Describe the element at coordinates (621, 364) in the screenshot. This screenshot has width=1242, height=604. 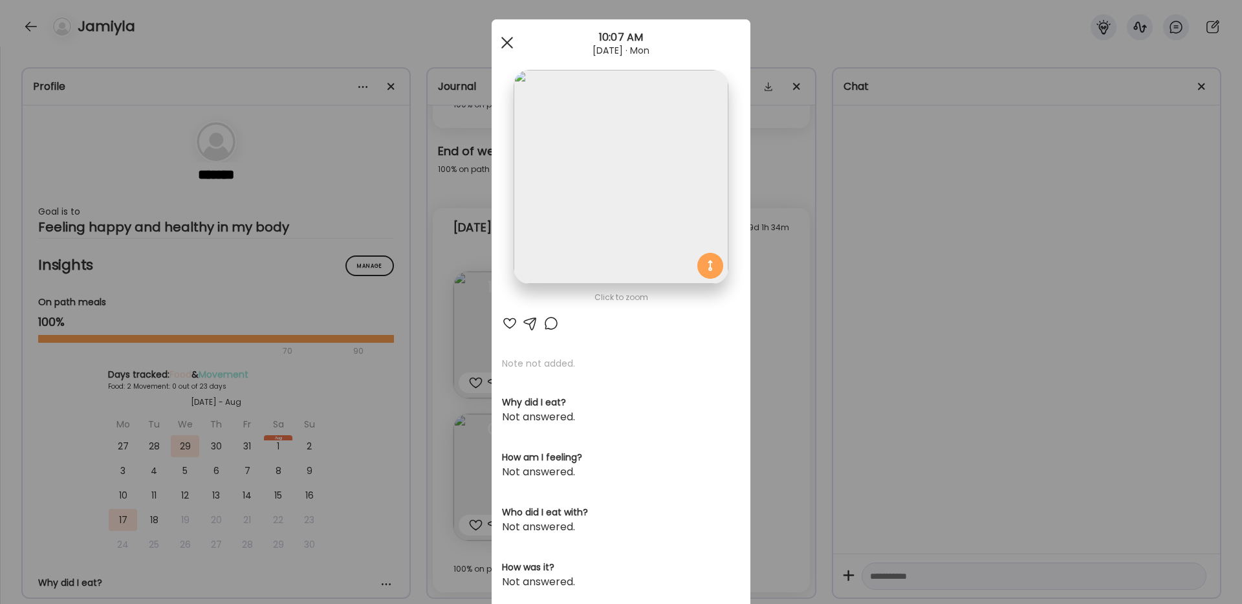
I see `p: Note not added.` at that location.